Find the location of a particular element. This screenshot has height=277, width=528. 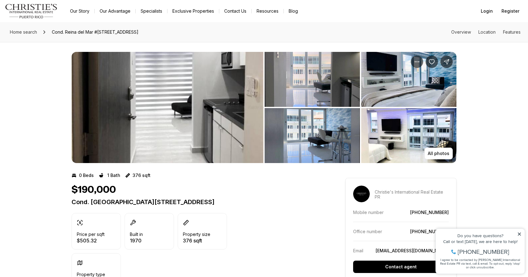

div: Listing Photos is located at coordinates (264, 107).